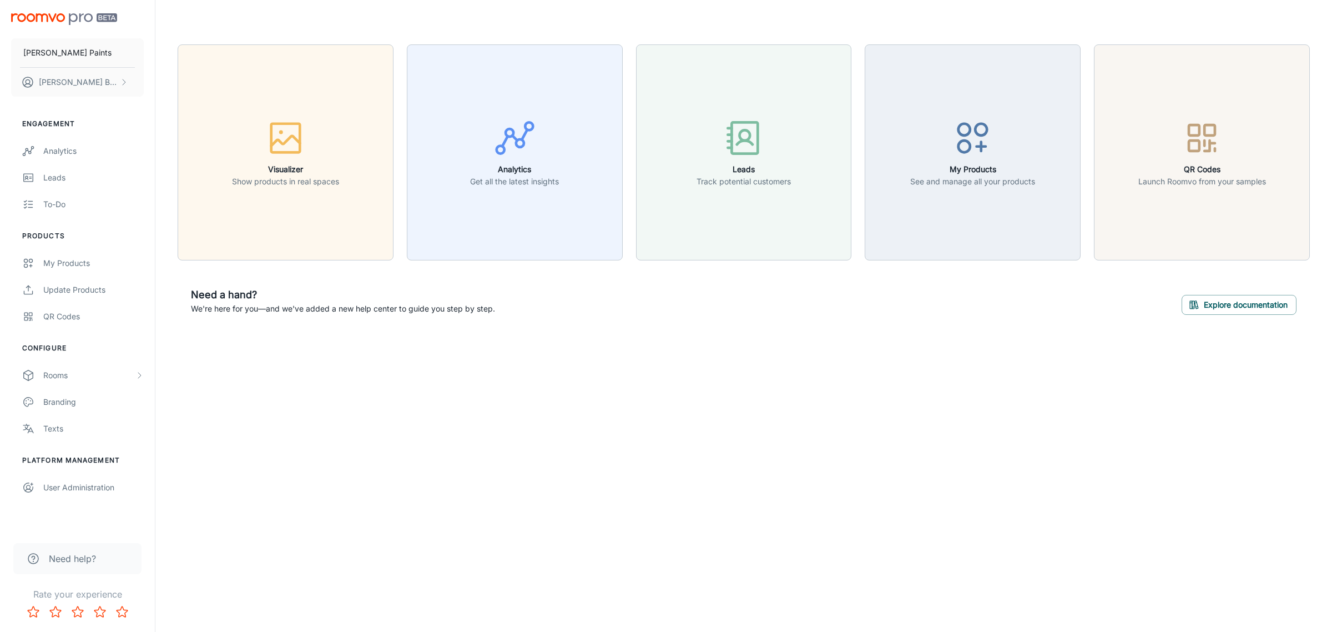 Image resolution: width=1332 pixels, height=632 pixels. What do you see at coordinates (972, 152) in the screenshot?
I see `a: My ProductsSee and manage all your products` at bounding box center [972, 152].